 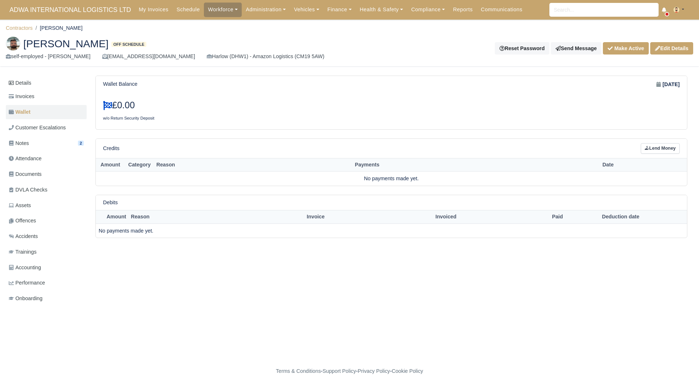 I want to click on a: Notes 2, so click(x=46, y=143).